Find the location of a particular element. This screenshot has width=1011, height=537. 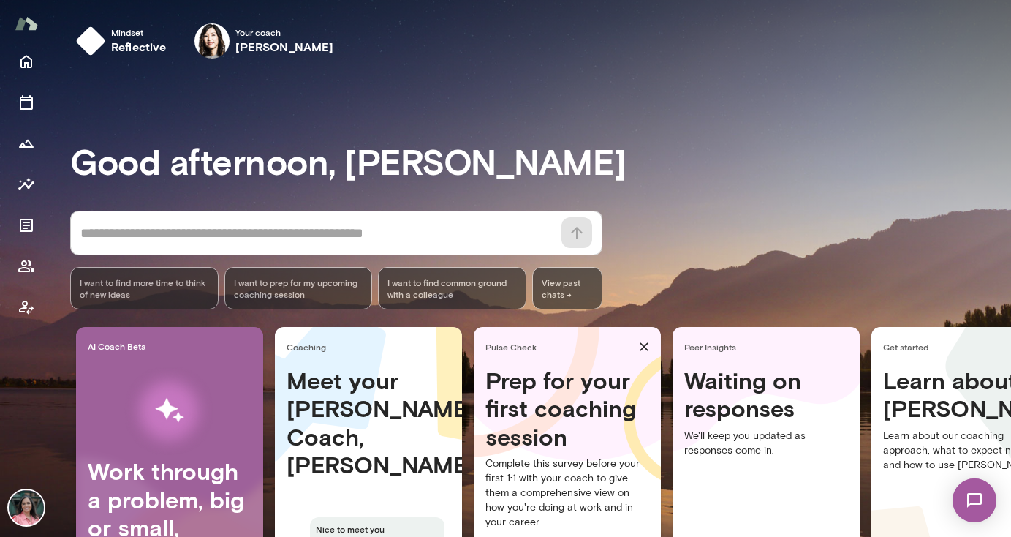

img: Michelle Rangel is located at coordinates (26, 508).